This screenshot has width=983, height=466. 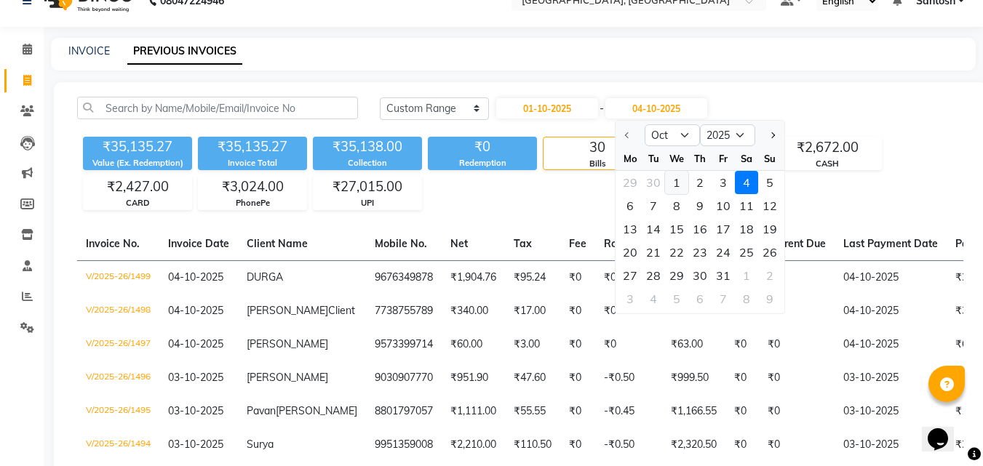 I want to click on button: Next month, so click(x=772, y=135).